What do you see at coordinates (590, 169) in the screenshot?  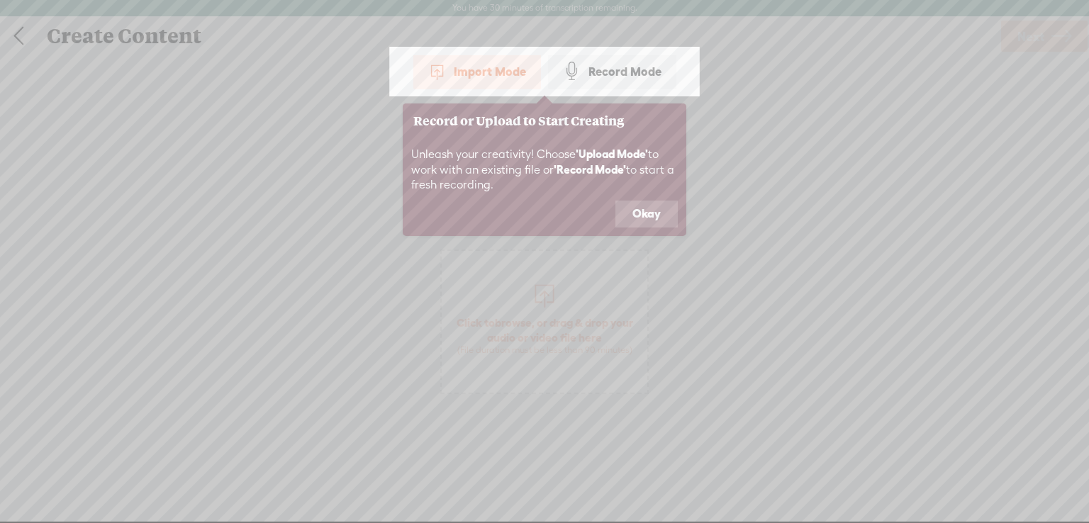 I see `b: 'Record Mode'` at bounding box center [590, 169].